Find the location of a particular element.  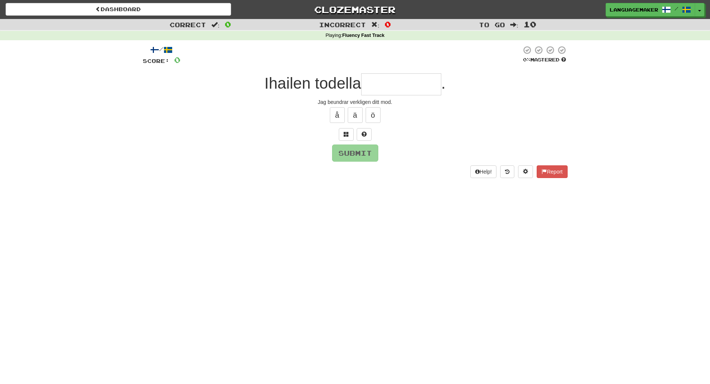

span: 10 is located at coordinates (530, 24).